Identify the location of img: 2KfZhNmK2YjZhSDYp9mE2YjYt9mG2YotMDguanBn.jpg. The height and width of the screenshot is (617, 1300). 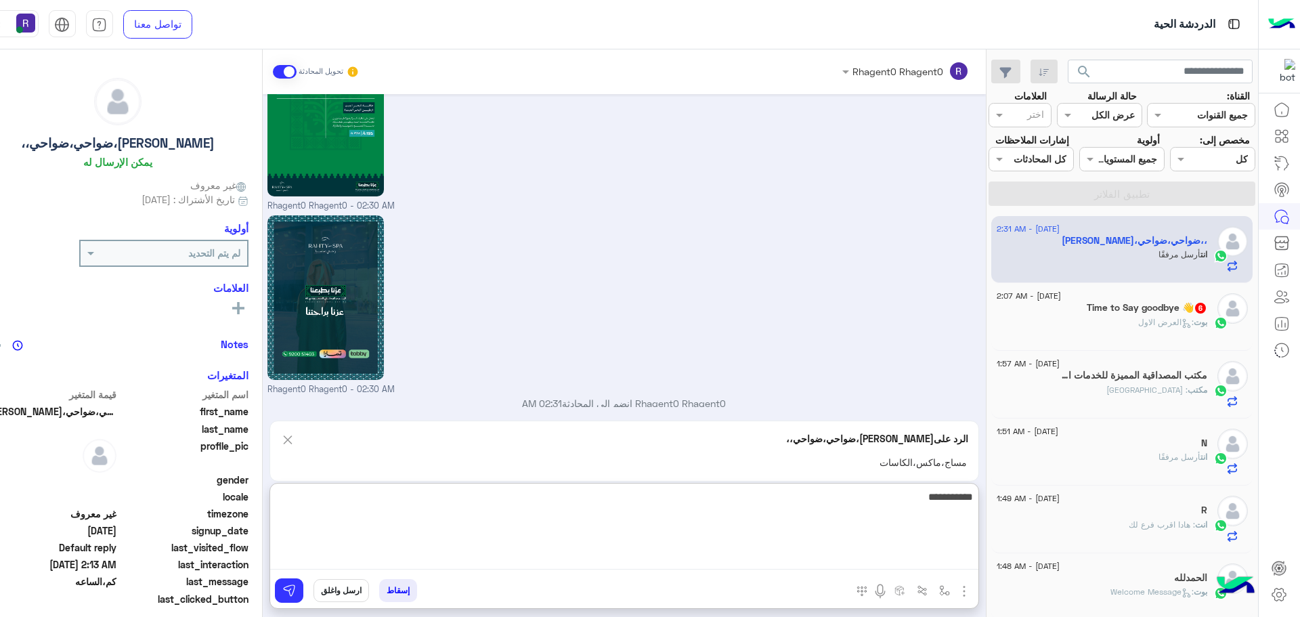
(326, 297).